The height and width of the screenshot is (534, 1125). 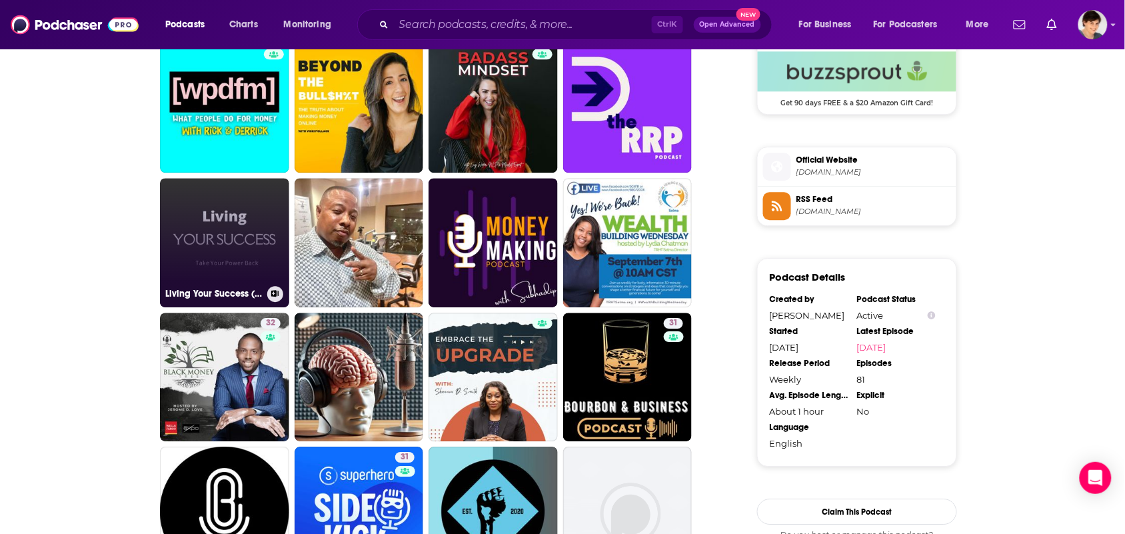 I want to click on a: Charts, so click(x=243, y=25).